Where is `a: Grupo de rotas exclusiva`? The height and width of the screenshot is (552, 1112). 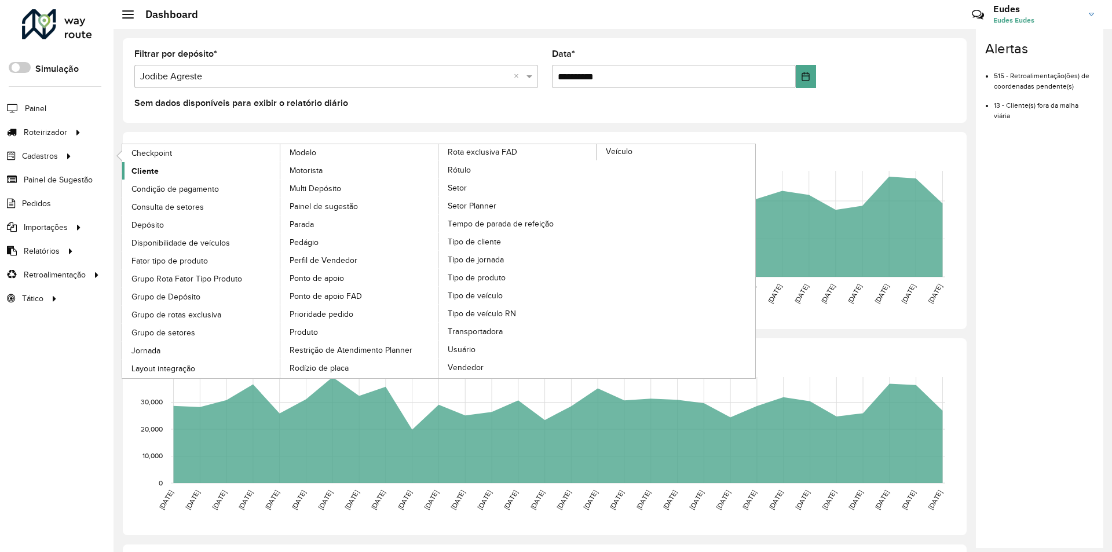
a: Grupo de rotas exclusiva is located at coordinates (201, 314).